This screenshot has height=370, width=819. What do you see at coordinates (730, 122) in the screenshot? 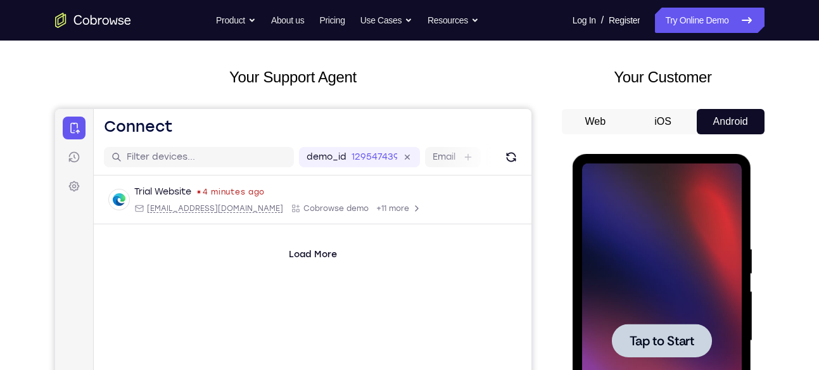
I see `button: Android` at bounding box center [730, 122].